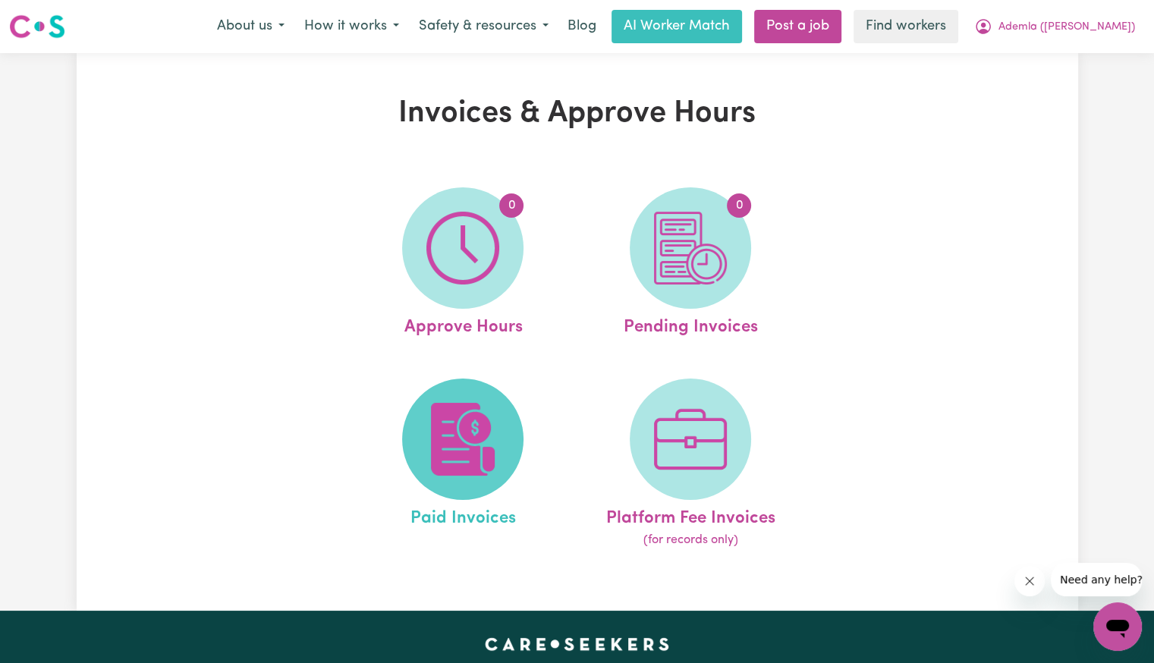 The height and width of the screenshot is (663, 1154). I want to click on a: Platform Fee Invoices(for records only), so click(691, 465).